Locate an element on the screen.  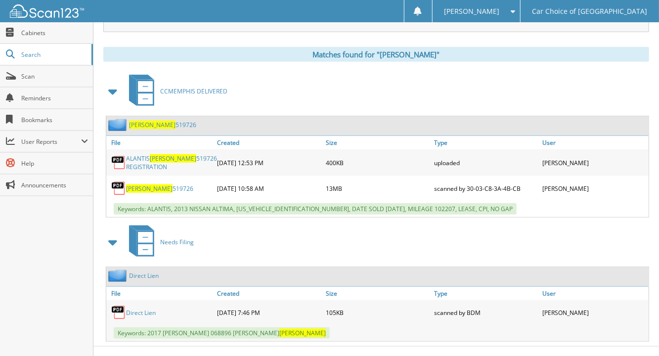
span: Announcements is located at coordinates (54, 185).